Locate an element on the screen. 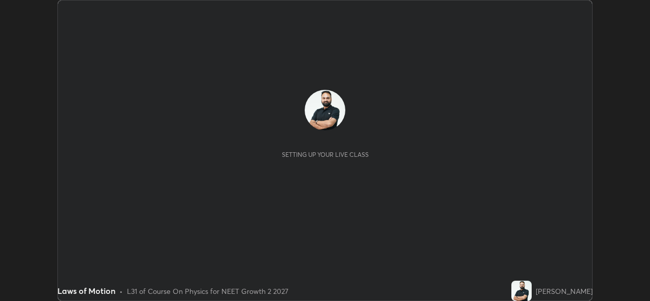 The height and width of the screenshot is (301, 650). div: Setting up your live class is located at coordinates (325, 154).